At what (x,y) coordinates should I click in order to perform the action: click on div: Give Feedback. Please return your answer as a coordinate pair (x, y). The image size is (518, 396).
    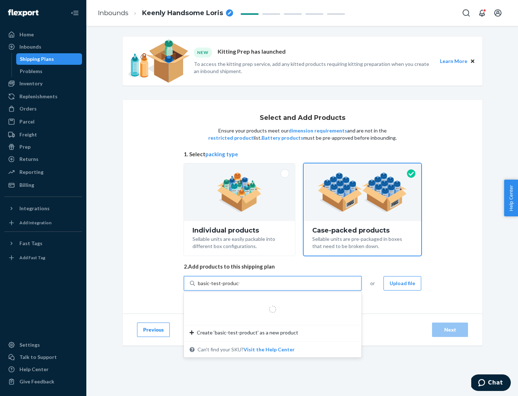
    Looking at the image, I should click on (37, 381).